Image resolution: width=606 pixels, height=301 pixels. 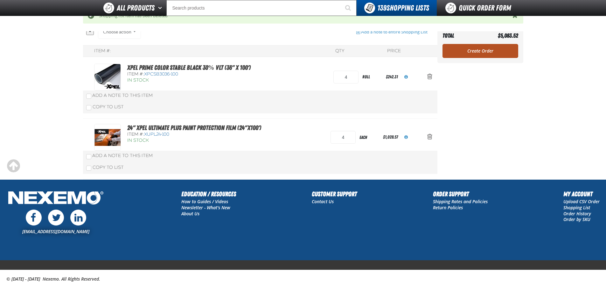 I want to click on a: Shipping Rates and Policies, so click(x=460, y=201).